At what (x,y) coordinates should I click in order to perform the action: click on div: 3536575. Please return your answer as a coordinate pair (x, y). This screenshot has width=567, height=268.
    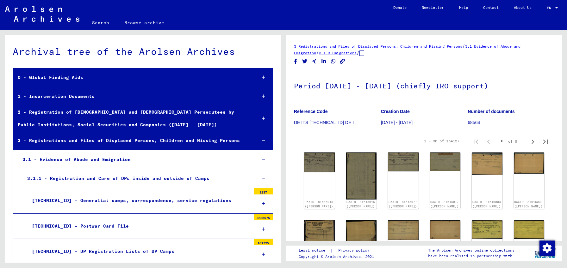
    Looking at the image, I should click on (263, 217).